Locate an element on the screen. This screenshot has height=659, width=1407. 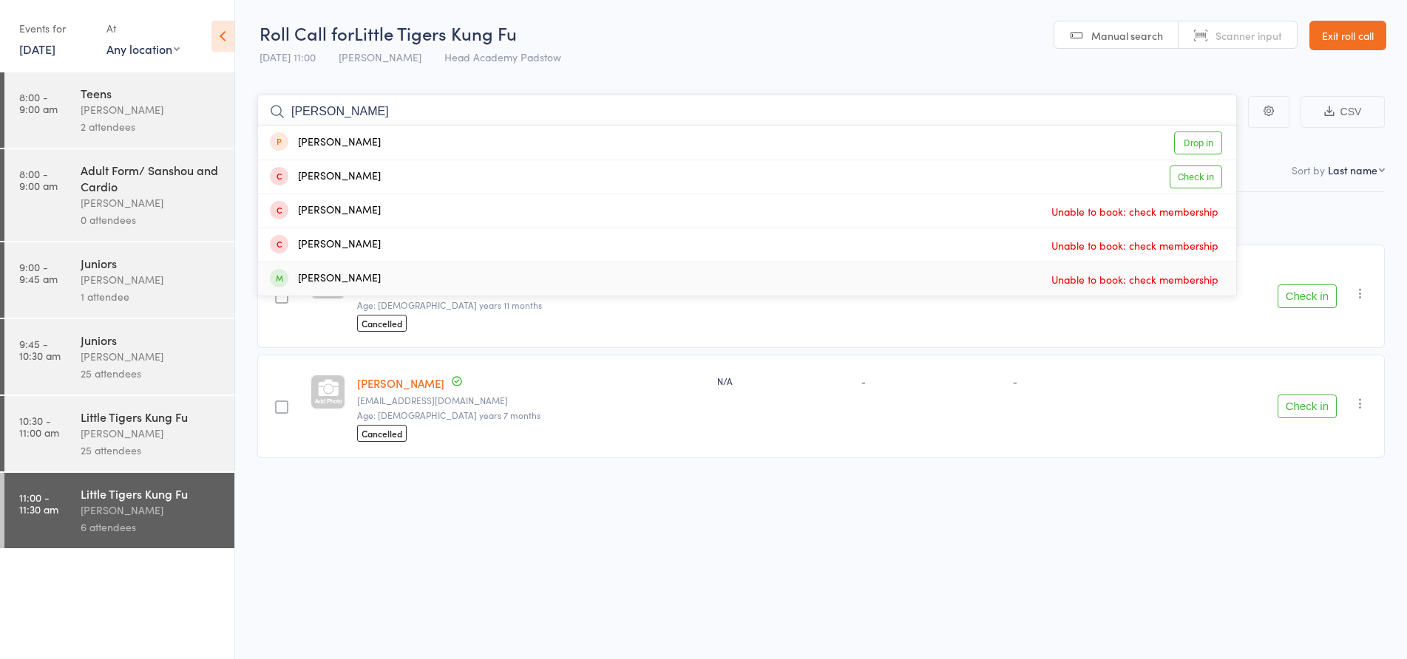
div: 0 attendees is located at coordinates (151, 220).